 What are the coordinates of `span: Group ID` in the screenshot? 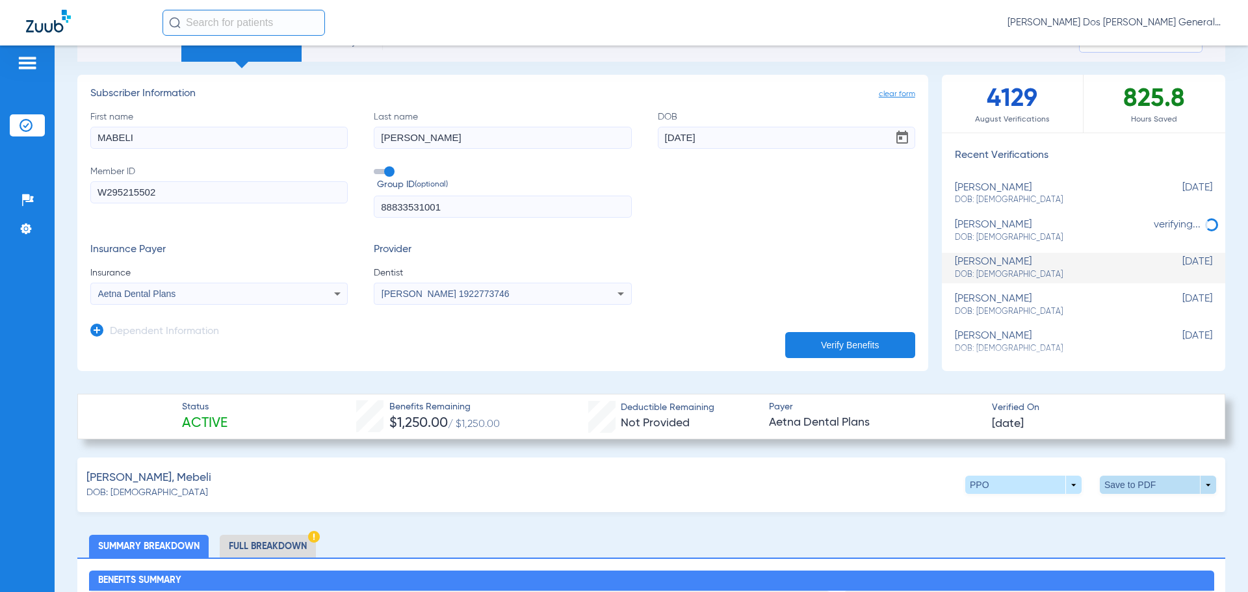 It's located at (504, 185).